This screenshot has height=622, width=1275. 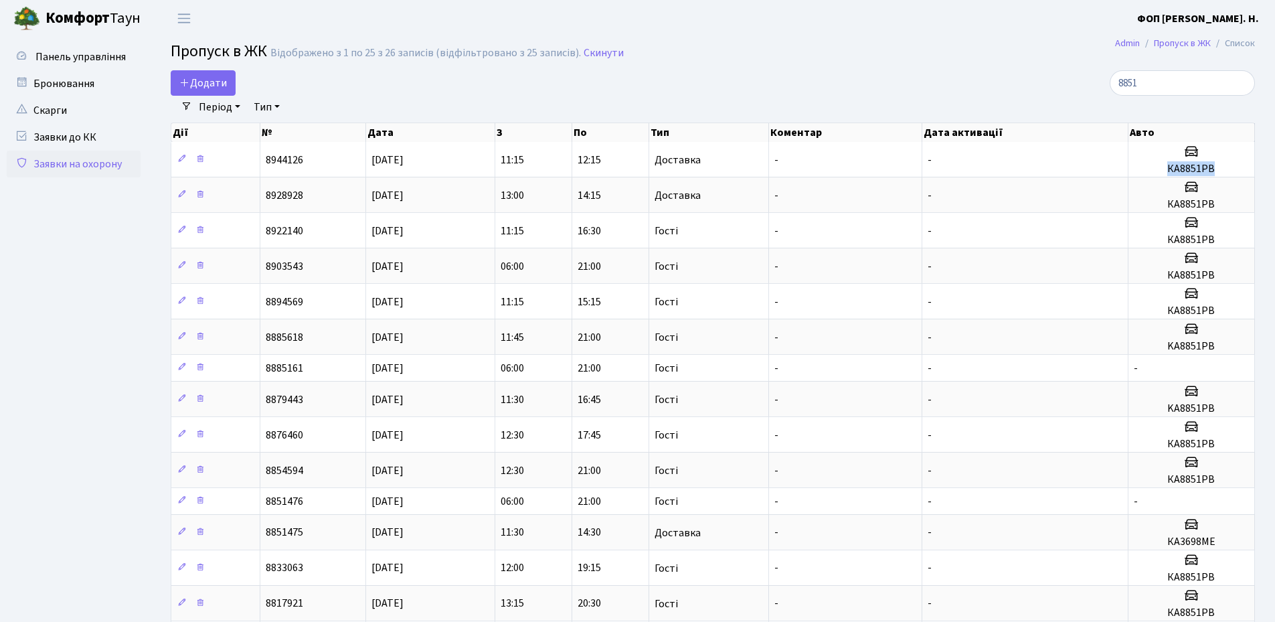 I want to click on span: 8851475, so click(x=284, y=533).